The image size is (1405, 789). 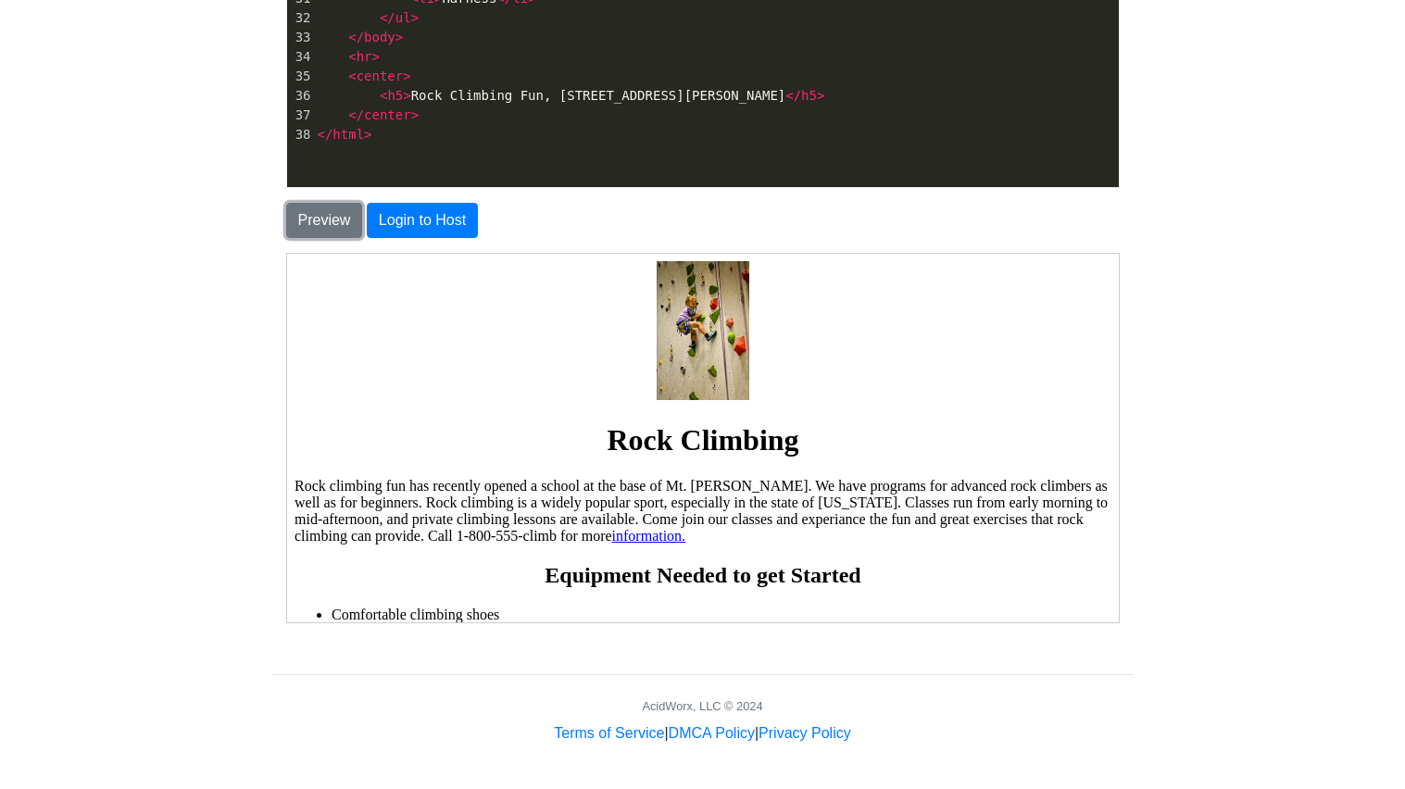 I want to click on button: Preview, so click(x=324, y=220).